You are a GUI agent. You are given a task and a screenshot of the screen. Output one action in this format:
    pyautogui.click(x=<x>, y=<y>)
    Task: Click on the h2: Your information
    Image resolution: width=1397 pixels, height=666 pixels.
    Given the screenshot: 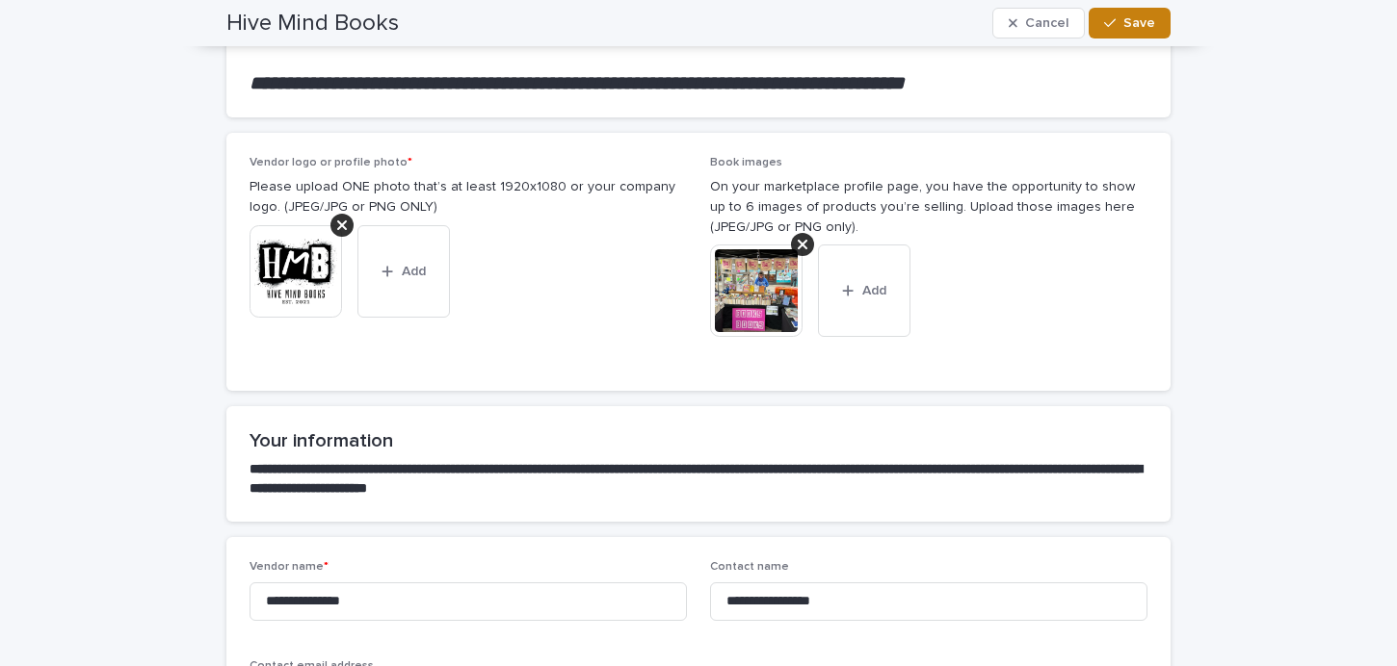 What is the action you would take?
    pyautogui.click(x=698, y=441)
    